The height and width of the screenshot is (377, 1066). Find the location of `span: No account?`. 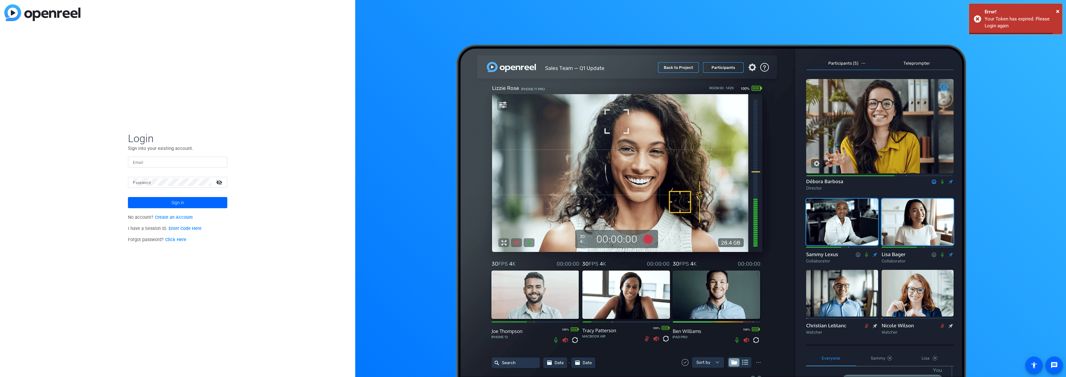

span: No account? is located at coordinates (160, 217).